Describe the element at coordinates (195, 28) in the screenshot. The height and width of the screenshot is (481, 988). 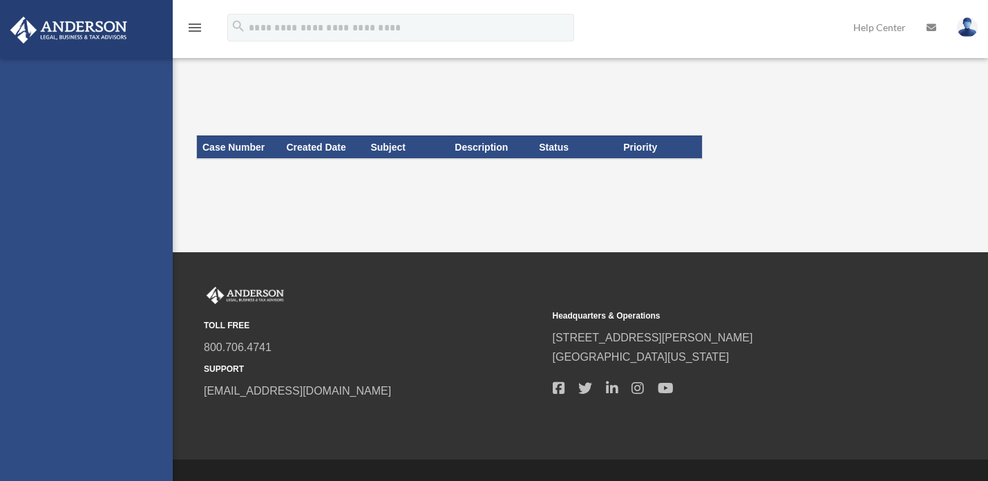
I see `i: menu` at that location.